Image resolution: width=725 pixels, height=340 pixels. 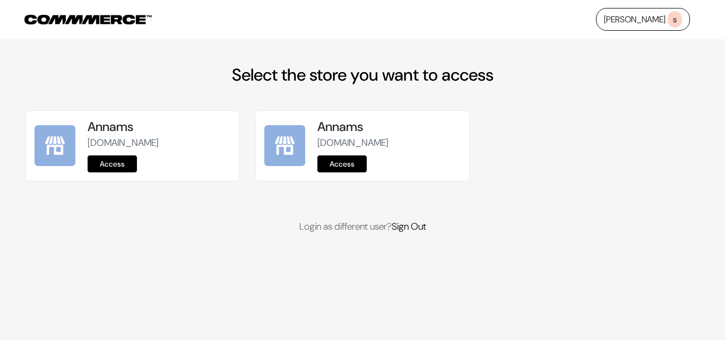 What do you see at coordinates (362, 75) in the screenshot?
I see `h2: Select the store you want to access` at bounding box center [362, 75].